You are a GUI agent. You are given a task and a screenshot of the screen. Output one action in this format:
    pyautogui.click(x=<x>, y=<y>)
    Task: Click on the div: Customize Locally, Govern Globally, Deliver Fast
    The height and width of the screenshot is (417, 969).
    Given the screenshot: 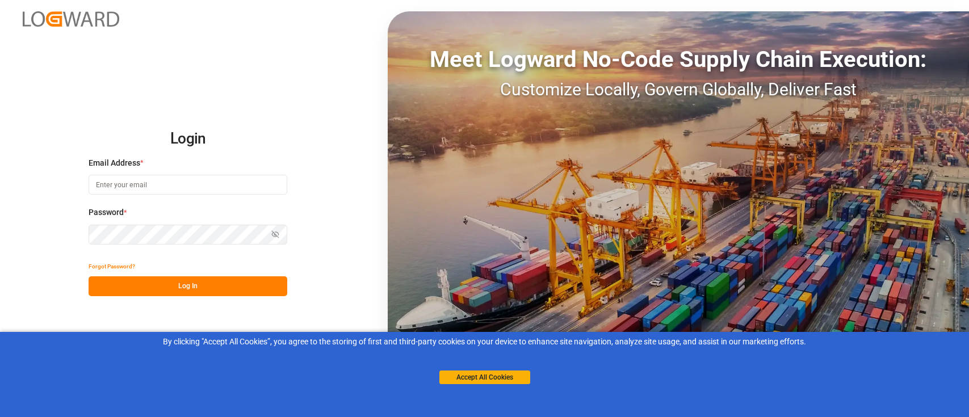 What is the action you would take?
    pyautogui.click(x=678, y=89)
    